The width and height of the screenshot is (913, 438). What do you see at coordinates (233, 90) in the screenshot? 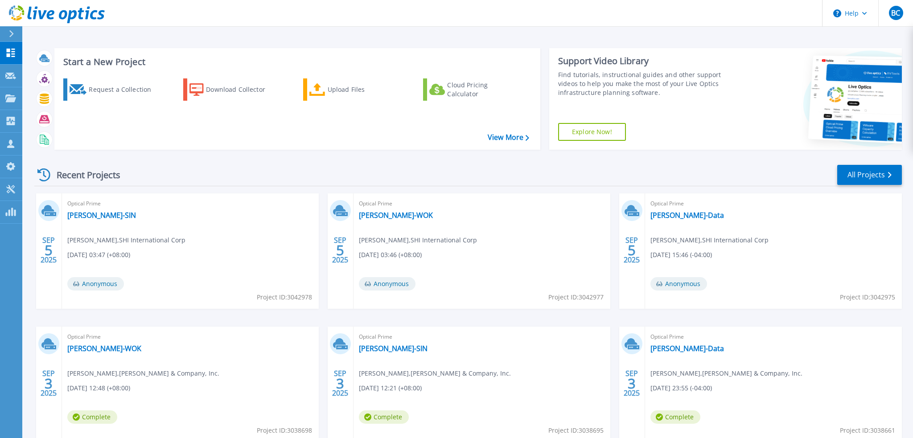
I see `a: Download Collector` at bounding box center [233, 90].